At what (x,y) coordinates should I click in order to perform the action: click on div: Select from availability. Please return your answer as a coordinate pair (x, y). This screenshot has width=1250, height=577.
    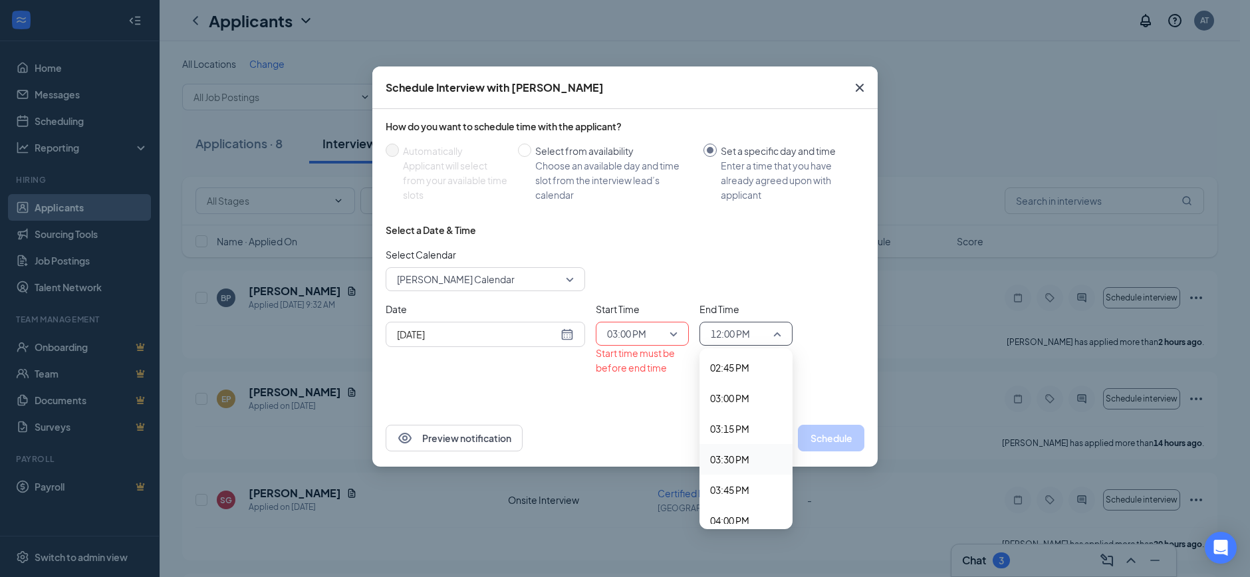
    Looking at the image, I should click on (614, 151).